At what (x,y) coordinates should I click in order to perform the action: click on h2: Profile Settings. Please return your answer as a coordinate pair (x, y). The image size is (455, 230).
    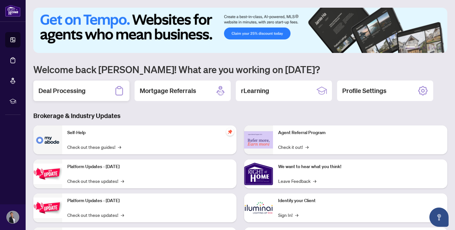
    Looking at the image, I should click on (364, 91).